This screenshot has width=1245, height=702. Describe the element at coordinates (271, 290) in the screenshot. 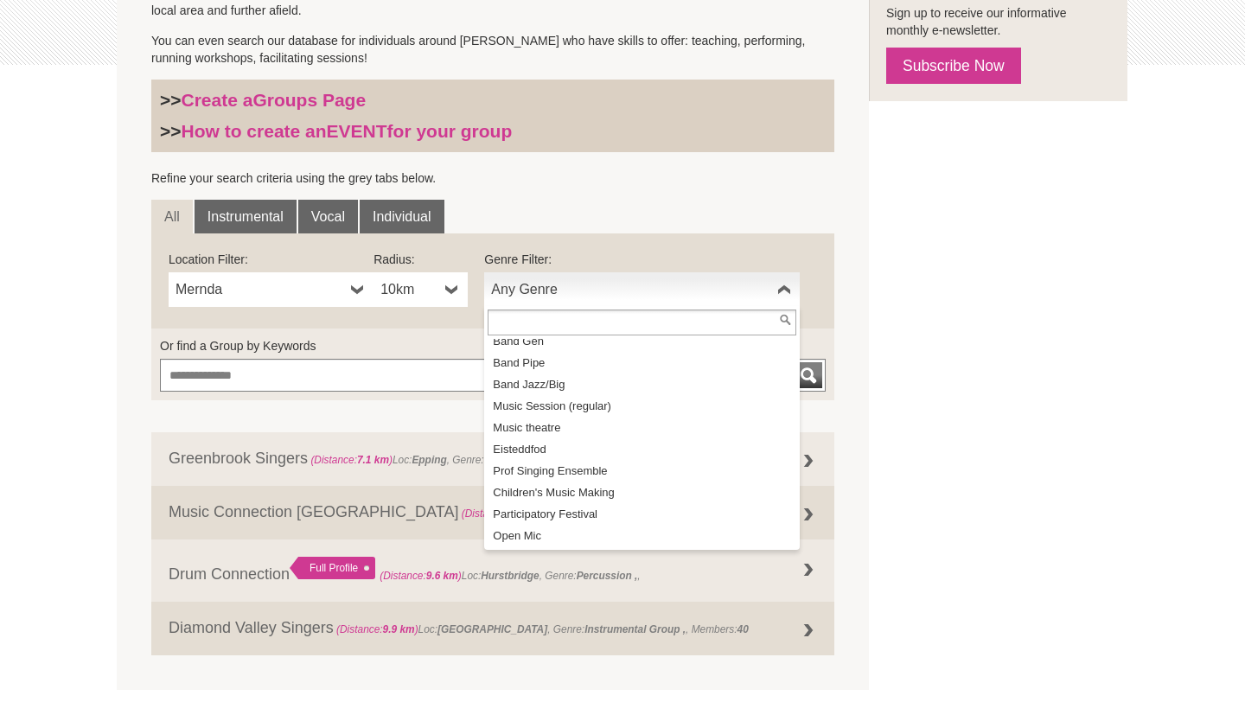

I see `a: Mernda` at that location.